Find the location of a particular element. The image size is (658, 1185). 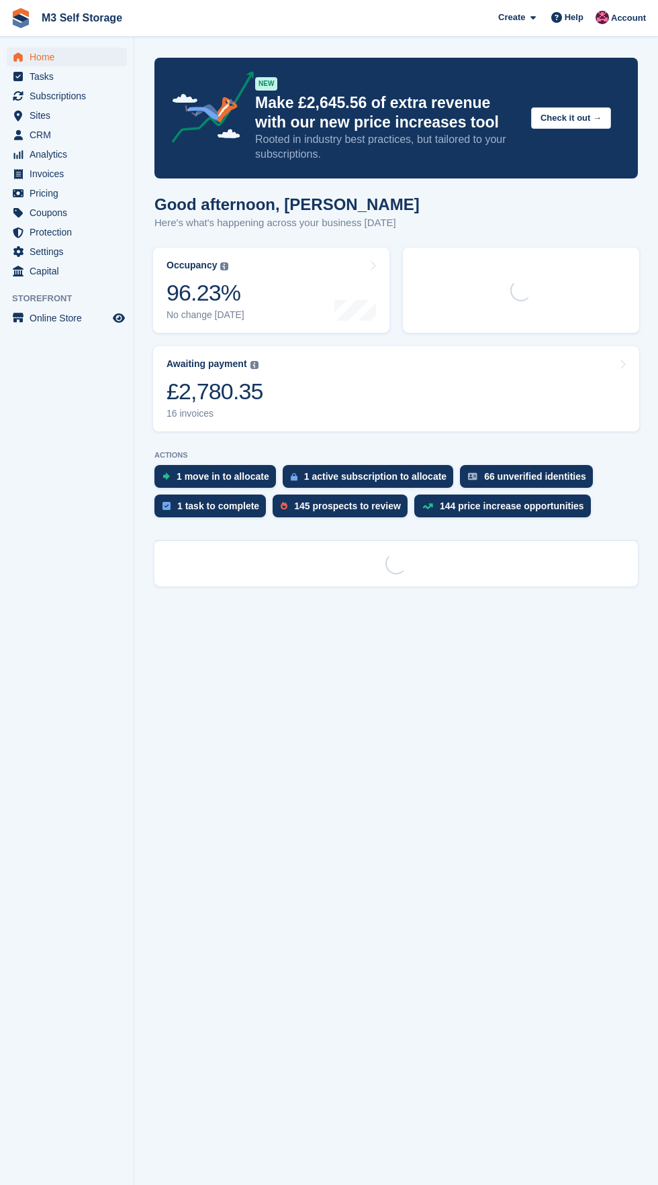

span: Storefront is located at coordinates (72, 299).